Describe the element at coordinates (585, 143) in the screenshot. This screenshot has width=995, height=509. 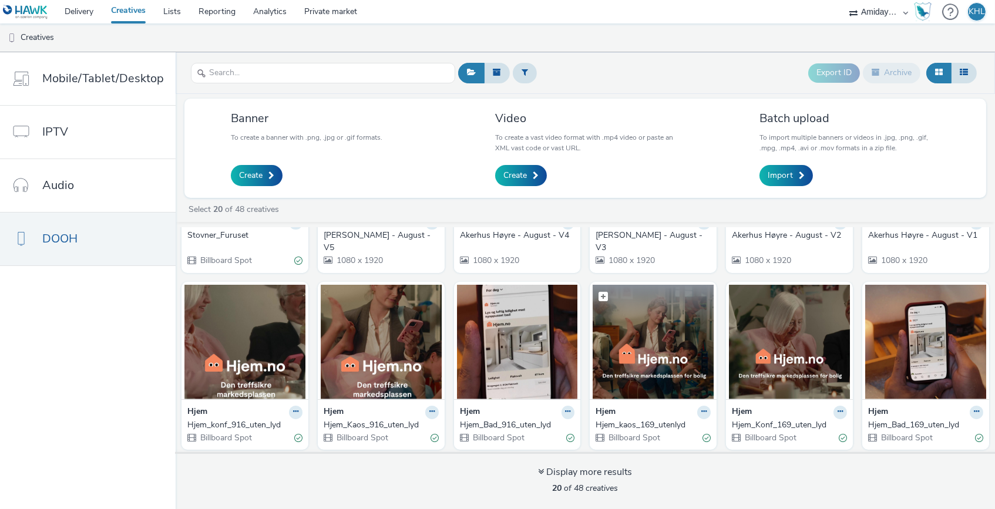
I see `p: To create a vast video format with .mp4 video or paste an XML vast code or vast URL.` at that location.